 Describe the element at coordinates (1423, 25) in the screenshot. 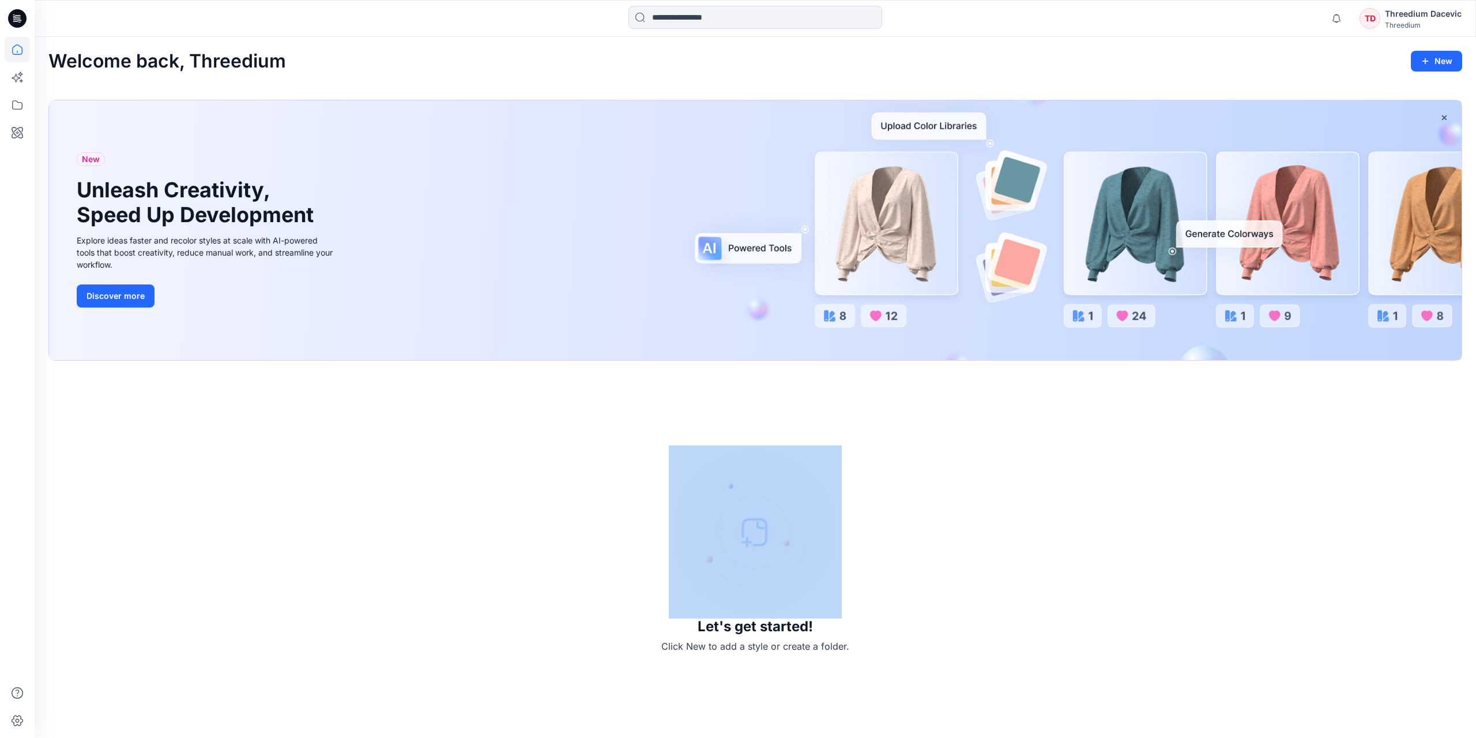

I see `div: Threedium` at that location.